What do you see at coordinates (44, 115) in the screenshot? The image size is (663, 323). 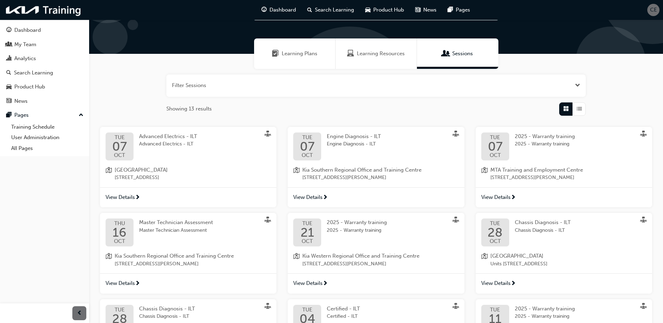 I see `button: Pages` at bounding box center [44, 115].